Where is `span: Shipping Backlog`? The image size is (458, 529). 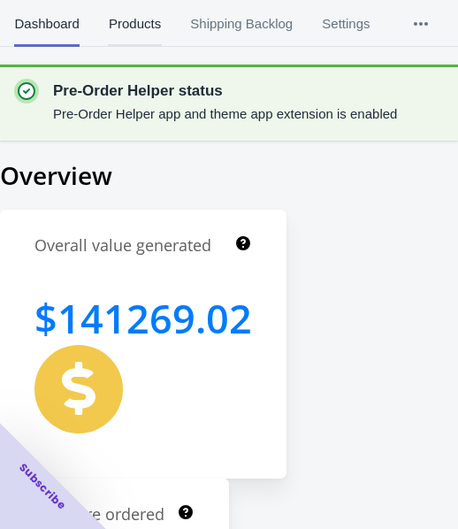
span: Shipping Backlog is located at coordinates (241, 24).